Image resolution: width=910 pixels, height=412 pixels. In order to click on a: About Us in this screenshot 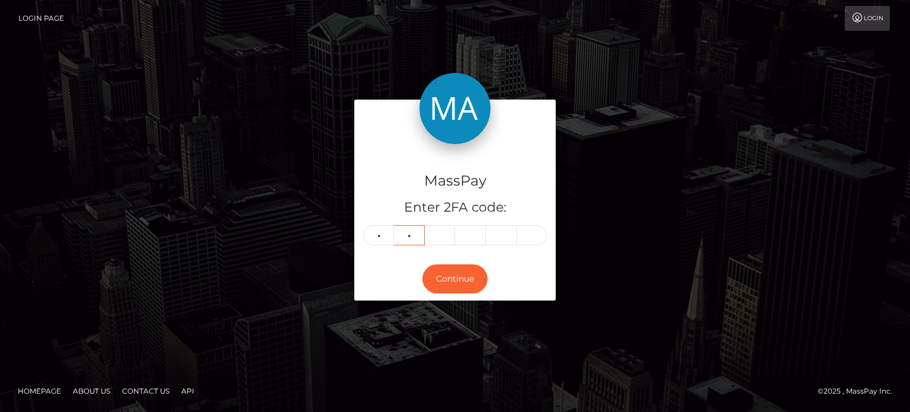, I will do `click(91, 390)`.